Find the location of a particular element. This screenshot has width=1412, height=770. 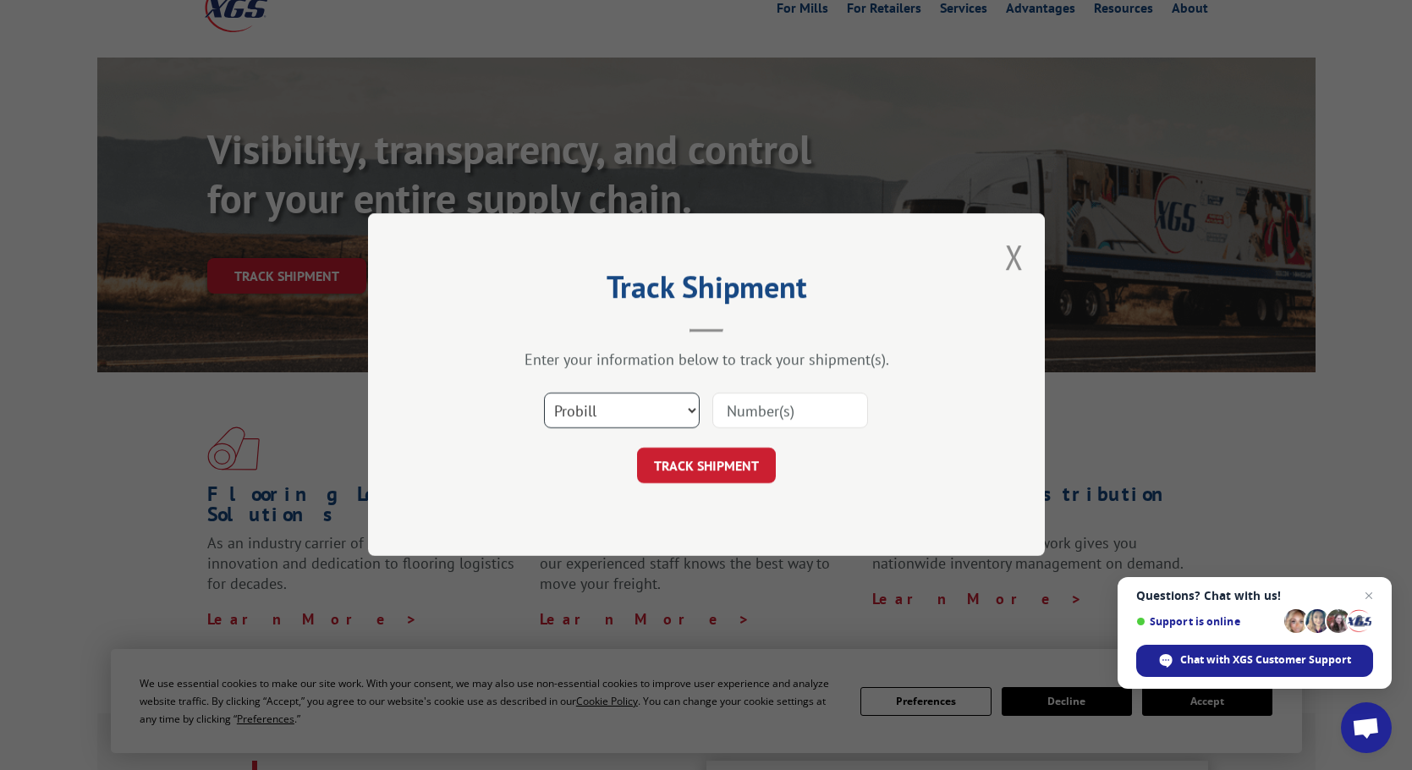

button: TRACK SHIPMENT is located at coordinates (707, 466).